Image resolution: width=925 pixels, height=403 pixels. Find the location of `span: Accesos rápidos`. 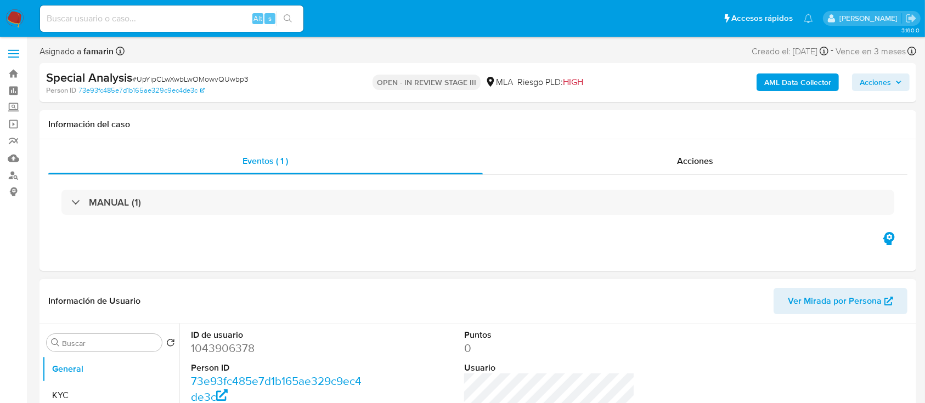

span: Accesos rápidos is located at coordinates (762, 18).